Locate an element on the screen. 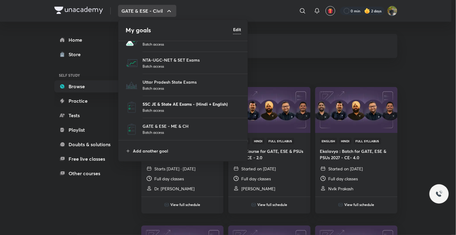 The width and height of the screenshot is (456, 235). img: IIT JEE is located at coordinates (132, 41).